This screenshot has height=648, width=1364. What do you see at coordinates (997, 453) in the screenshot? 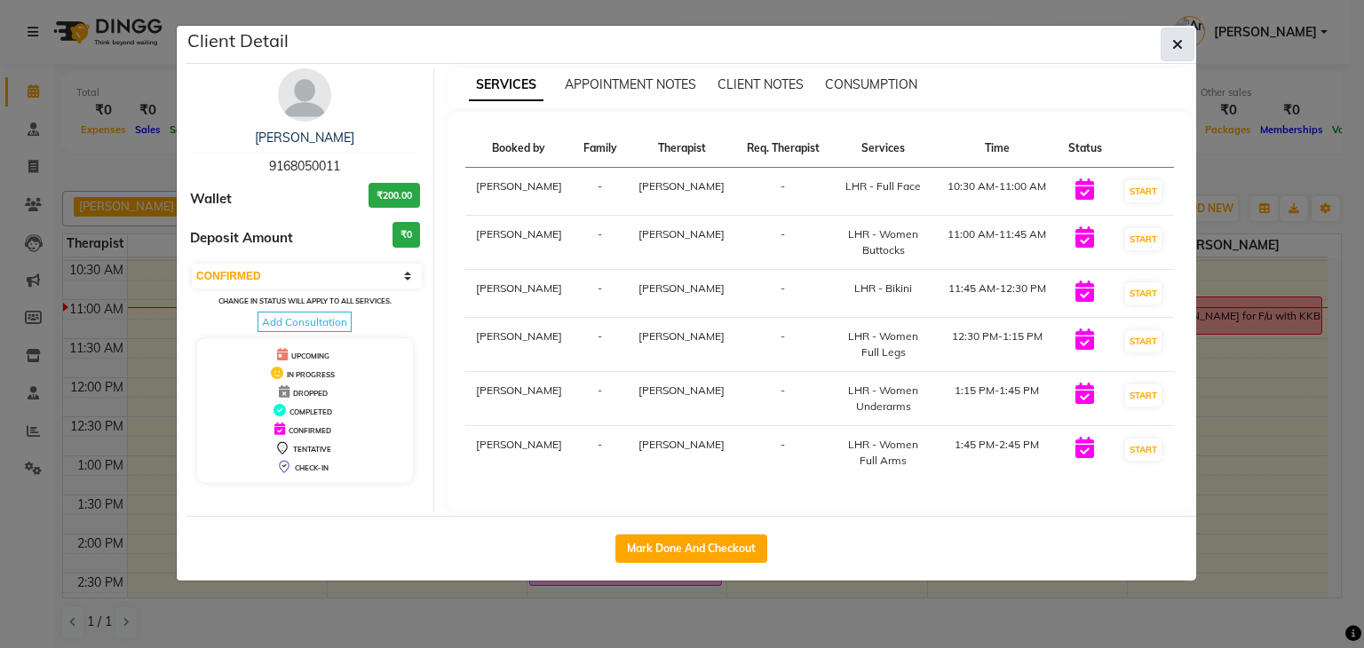
I see `td: 1:45 PM-2:45 PM` at bounding box center [997, 453].